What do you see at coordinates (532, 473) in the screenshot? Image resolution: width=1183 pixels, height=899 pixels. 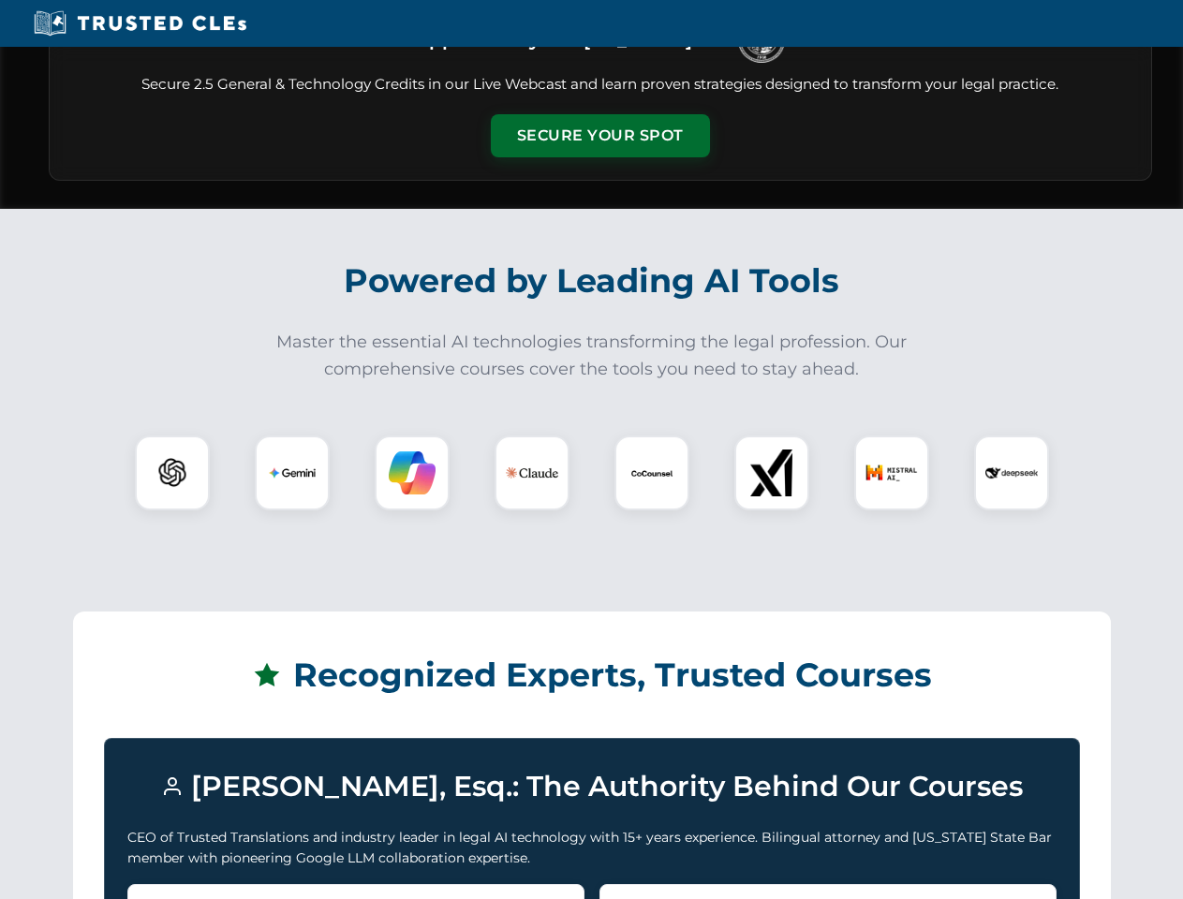 I see `div: Claude` at bounding box center [532, 473].